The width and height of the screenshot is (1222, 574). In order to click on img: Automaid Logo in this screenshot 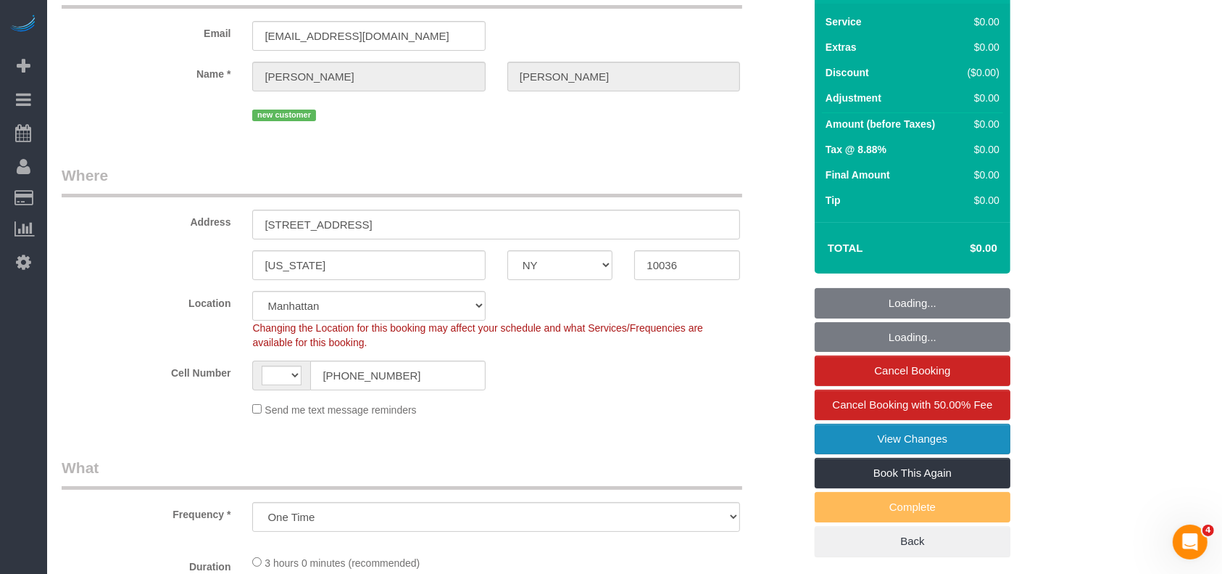, I will do `click(23, 25)`.